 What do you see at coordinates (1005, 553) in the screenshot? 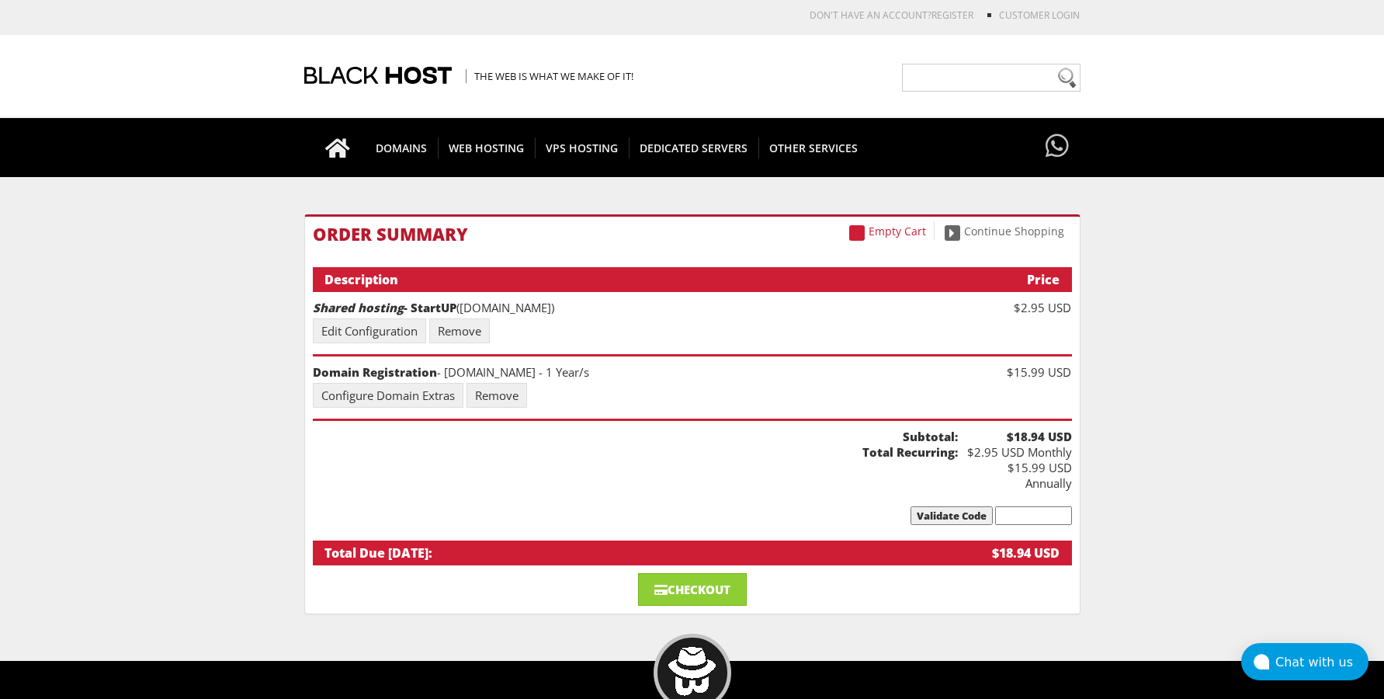
I see `div: $18.94 USD` at bounding box center [1005, 553].